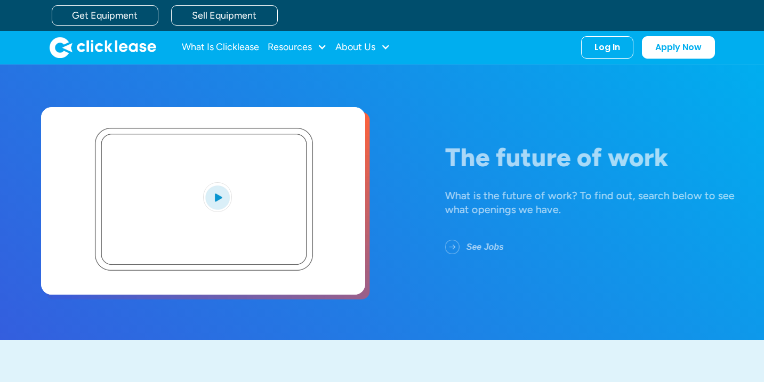 This screenshot has width=764, height=382. I want to click on div: Resources, so click(297, 47).